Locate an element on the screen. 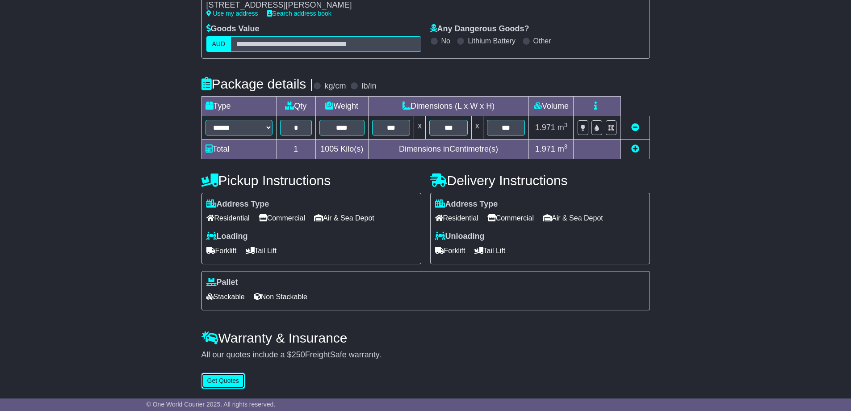 This screenshot has width=851, height=411. label: Goods Value is located at coordinates (233, 29).